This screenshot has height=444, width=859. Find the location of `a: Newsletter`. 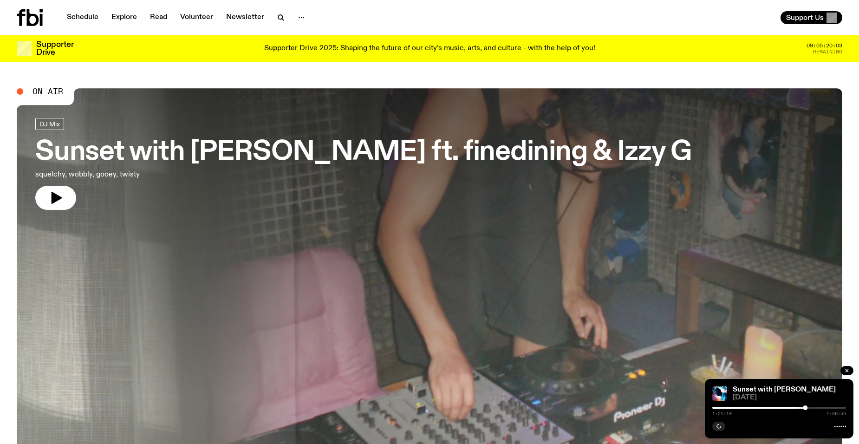

a: Newsletter is located at coordinates (245, 18).